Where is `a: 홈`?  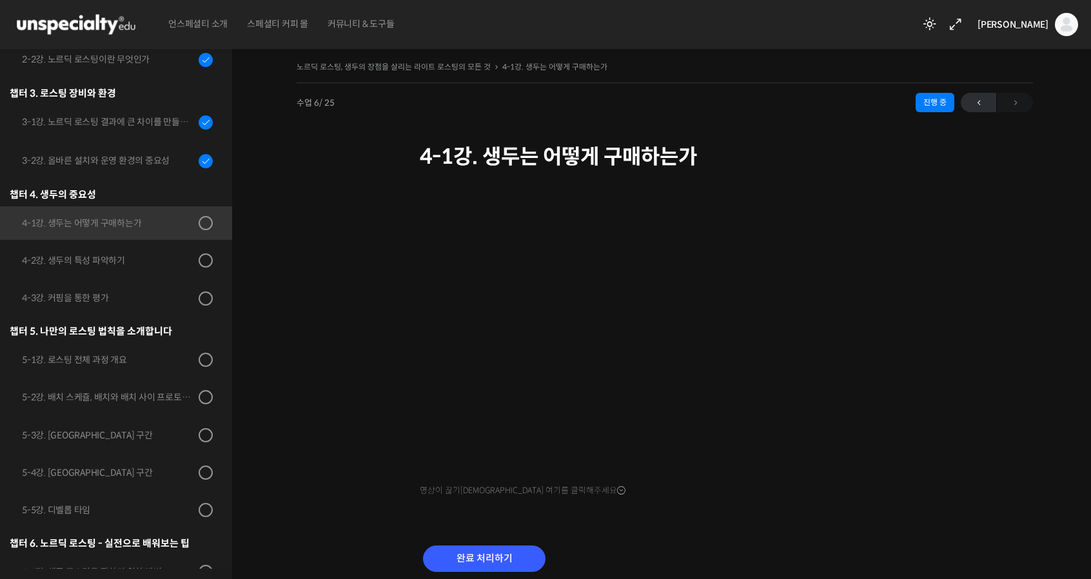 a: 홈 is located at coordinates (44, 425).